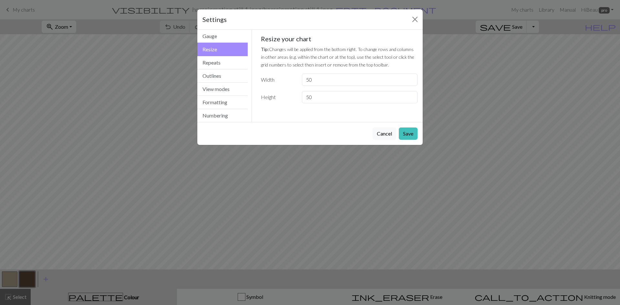 The height and width of the screenshot is (305, 620). I want to click on h5: Settings, so click(214, 19).